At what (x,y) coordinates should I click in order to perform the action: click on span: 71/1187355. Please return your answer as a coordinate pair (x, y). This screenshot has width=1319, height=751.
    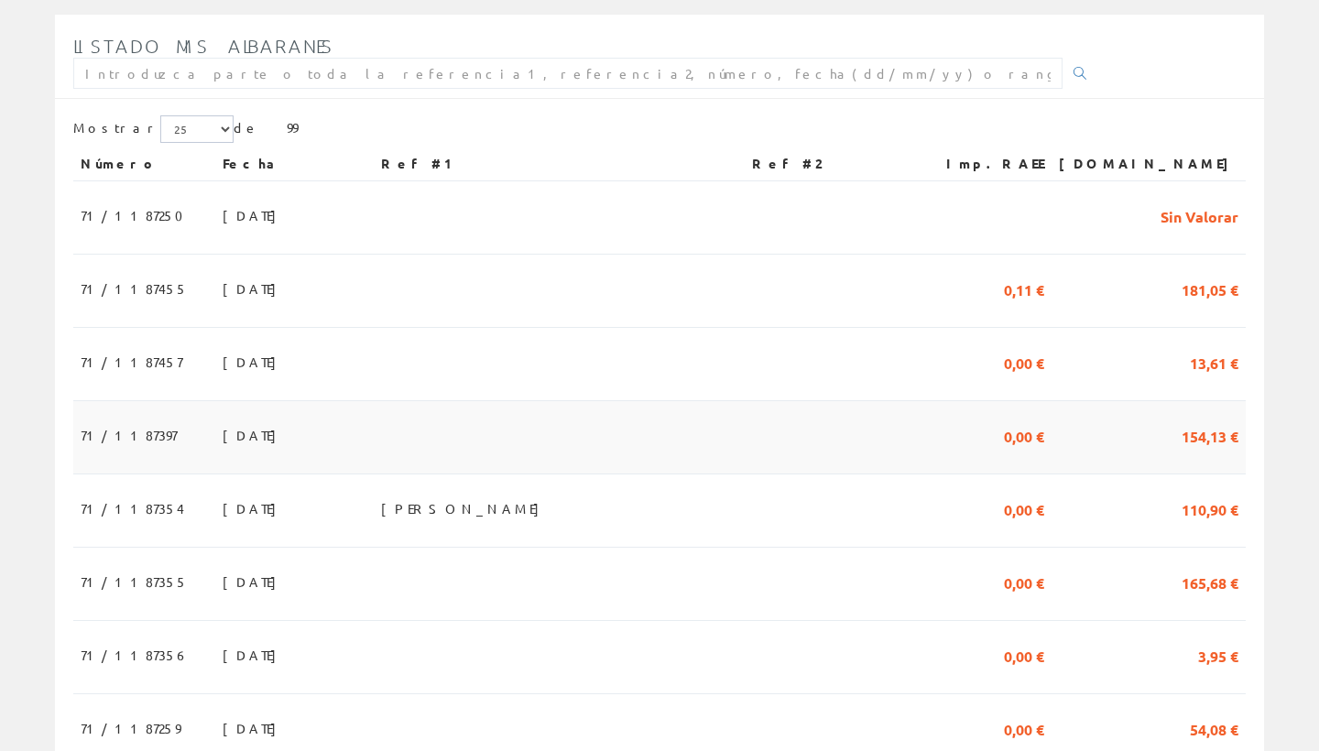
    Looking at the image, I should click on (134, 582).